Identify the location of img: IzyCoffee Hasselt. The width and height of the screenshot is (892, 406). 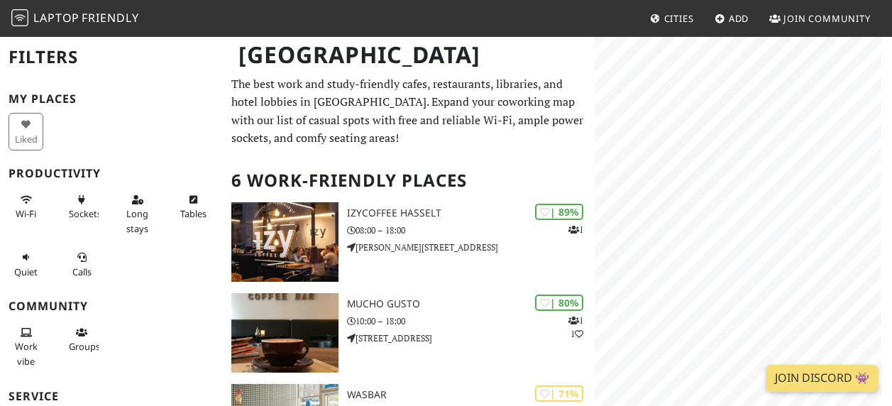
(285, 242).